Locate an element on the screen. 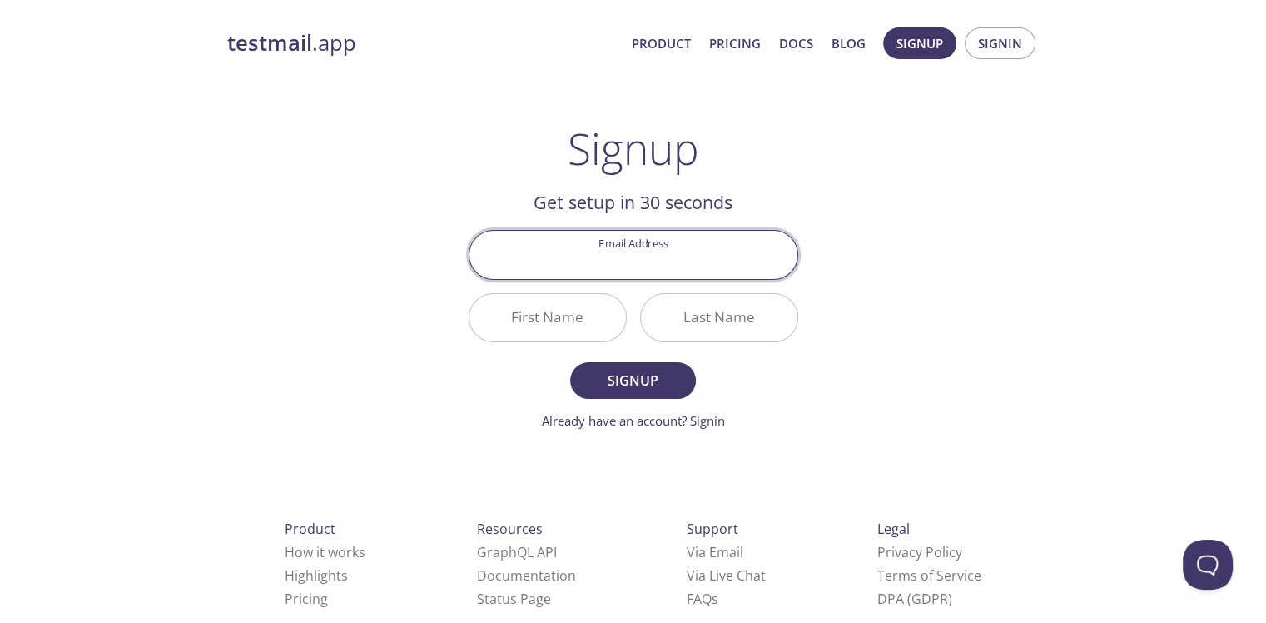 Image resolution: width=1266 pixels, height=623 pixels. a: FAQ is located at coordinates (702, 598).